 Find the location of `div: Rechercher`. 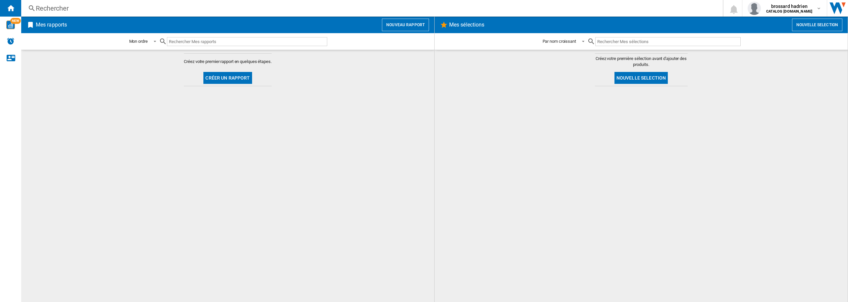

div: Rechercher is located at coordinates (371, 8).